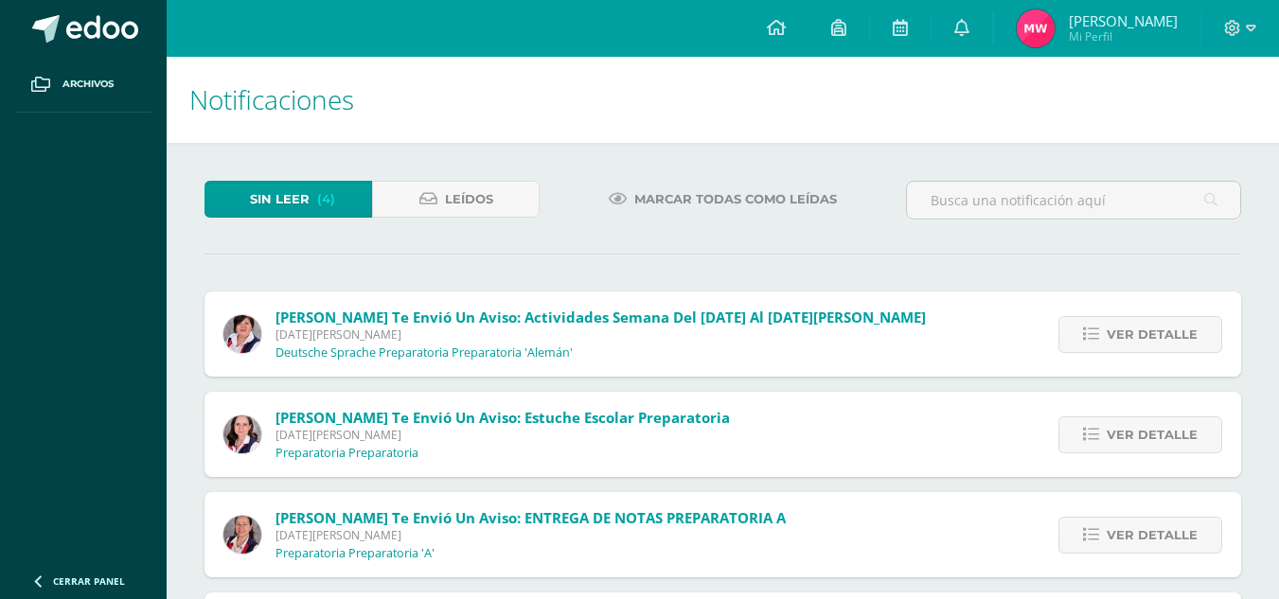  I want to click on img: 20a437314bcbc0e2530bde3bd763025c.png, so click(242, 535).